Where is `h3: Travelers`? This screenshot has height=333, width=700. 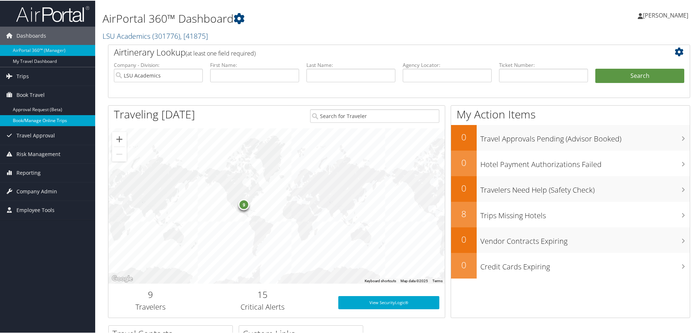 h3: Travelers is located at coordinates (150, 307).